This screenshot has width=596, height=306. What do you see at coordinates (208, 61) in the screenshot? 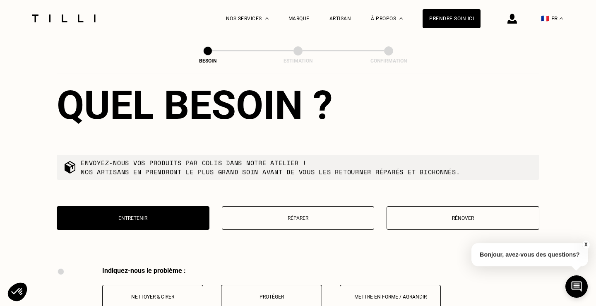
I see `div: Besoin` at bounding box center [208, 61].